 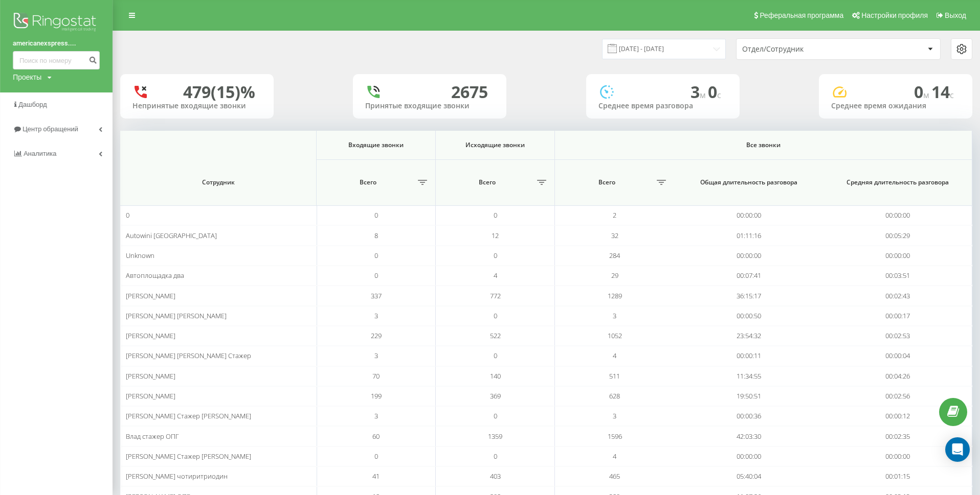 I want to click on td: 42:03:30, so click(x=748, y=436).